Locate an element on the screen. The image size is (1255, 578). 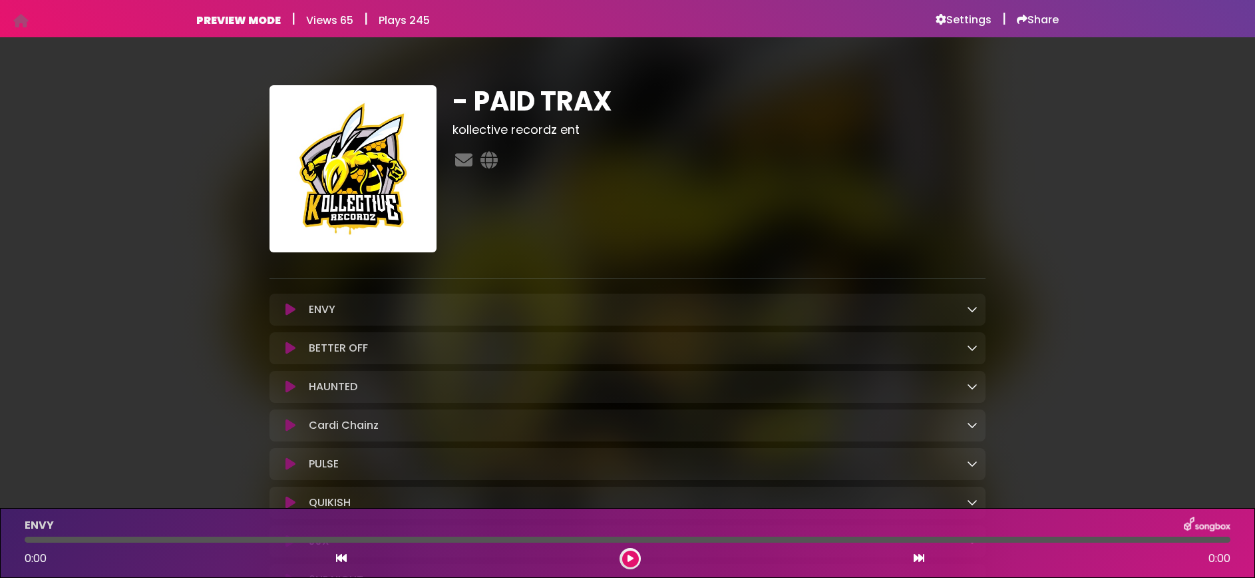
p: PULSE is located at coordinates (324, 464).